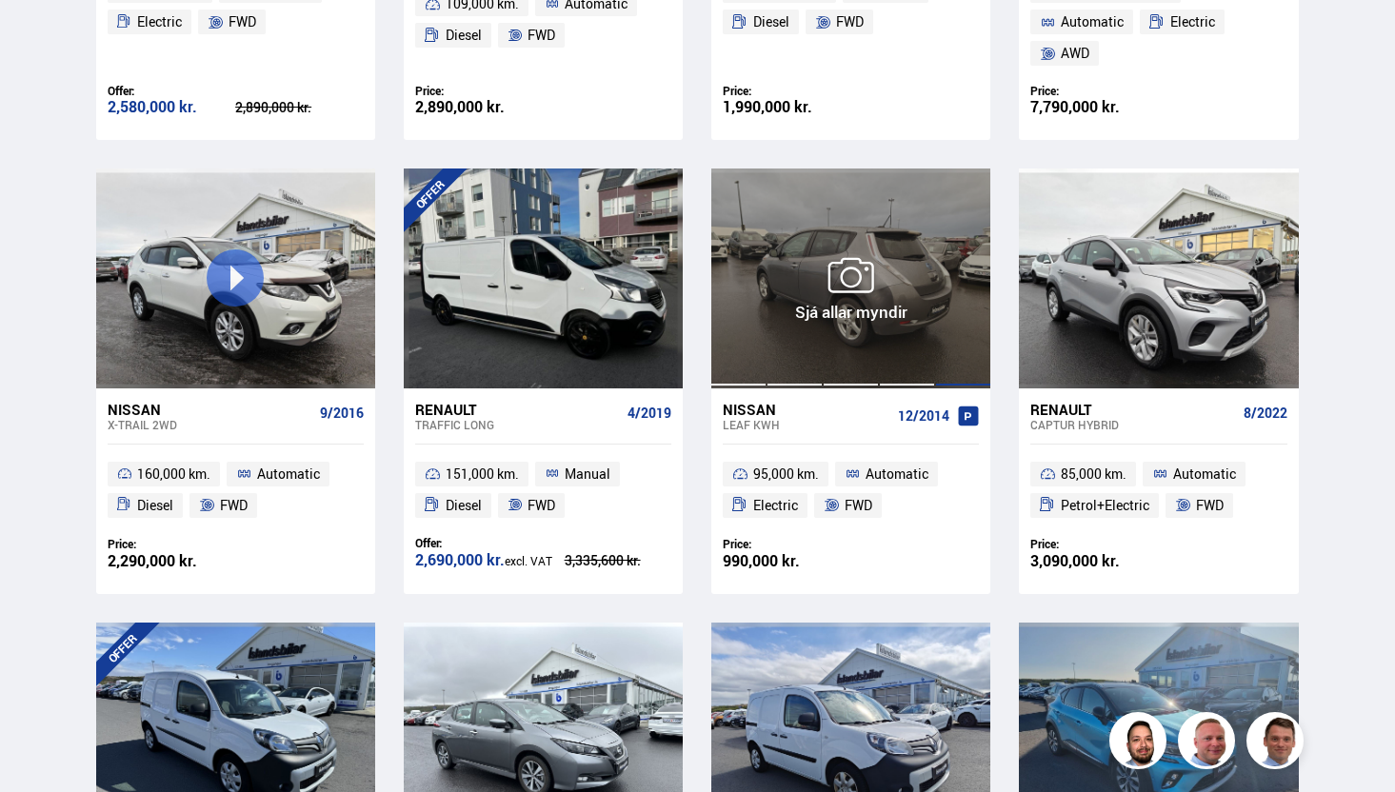 This screenshot has width=1395, height=792. Describe the element at coordinates (850, 491) in the screenshot. I see `a: Nissan Leaf KWH 12/2014 95,000 km. Automatic Electric FWD Price: 990,000 kr.` at that location.